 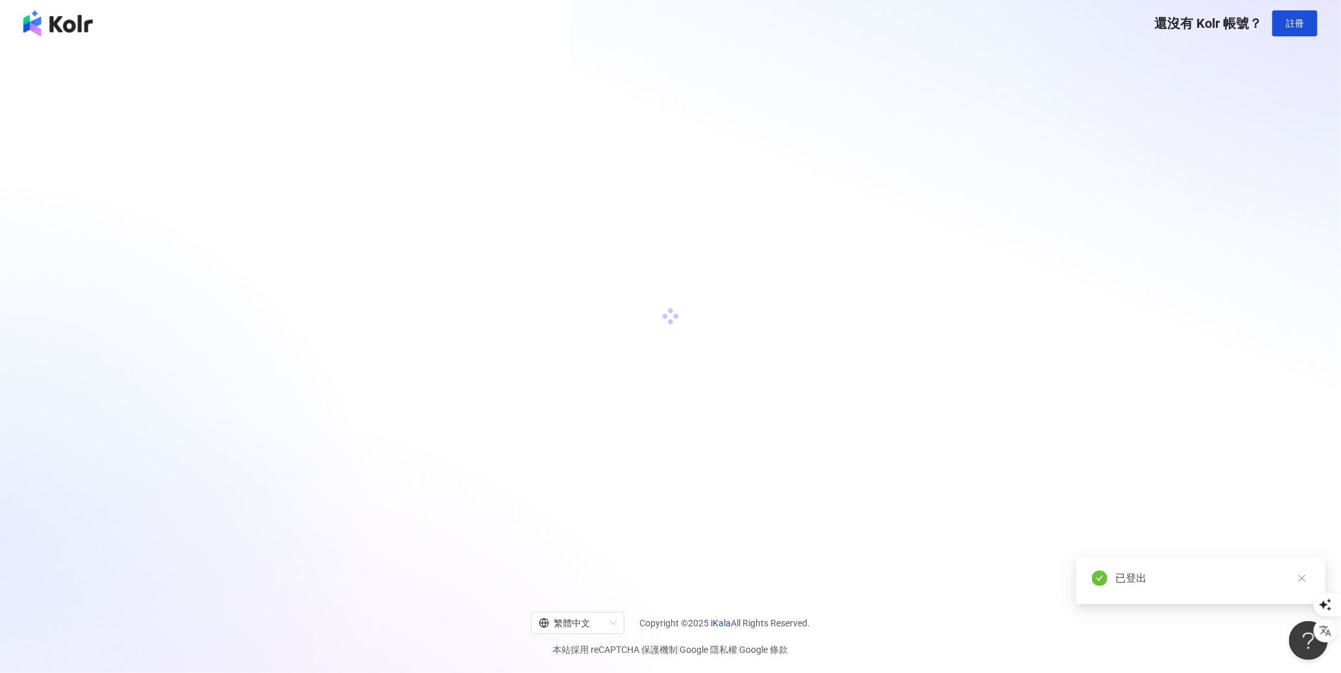 I want to click on button: 註冊, so click(x=1295, y=23).